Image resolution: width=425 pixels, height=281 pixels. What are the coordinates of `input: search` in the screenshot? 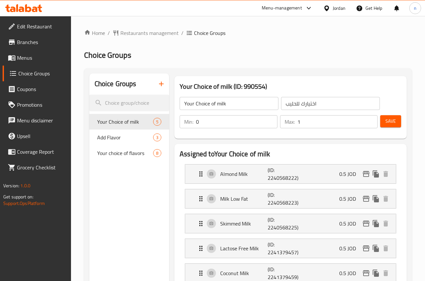 It's located at (129, 103).